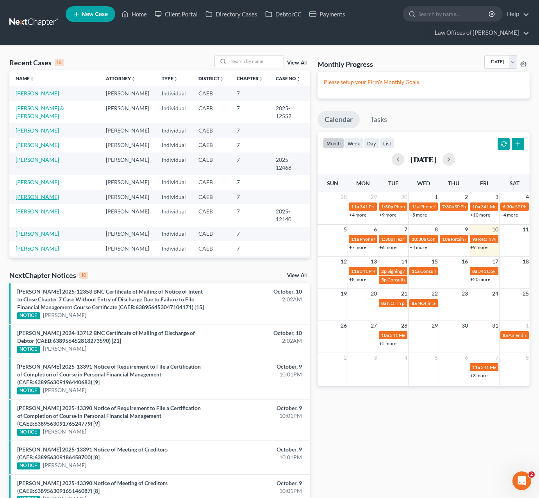 This screenshot has height=498, width=539. What do you see at coordinates (345, 64) in the screenshot?
I see `h3: Monthly Progress` at bounding box center [345, 64].